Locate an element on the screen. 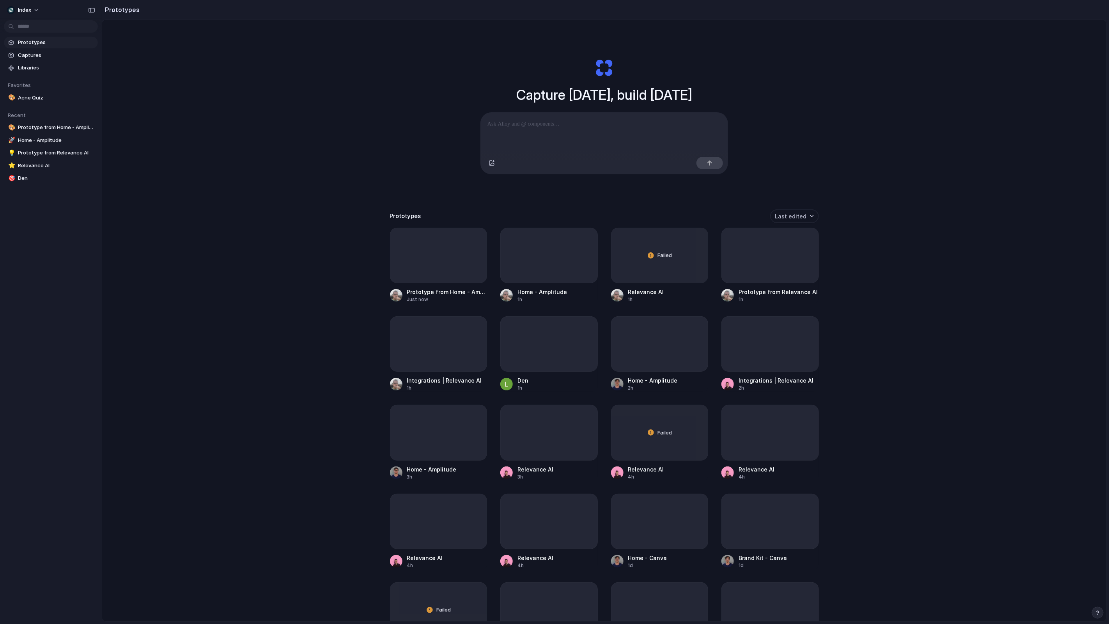 Image resolution: width=1109 pixels, height=624 pixels. div: Prototype from Relevance AI is located at coordinates (778, 292).